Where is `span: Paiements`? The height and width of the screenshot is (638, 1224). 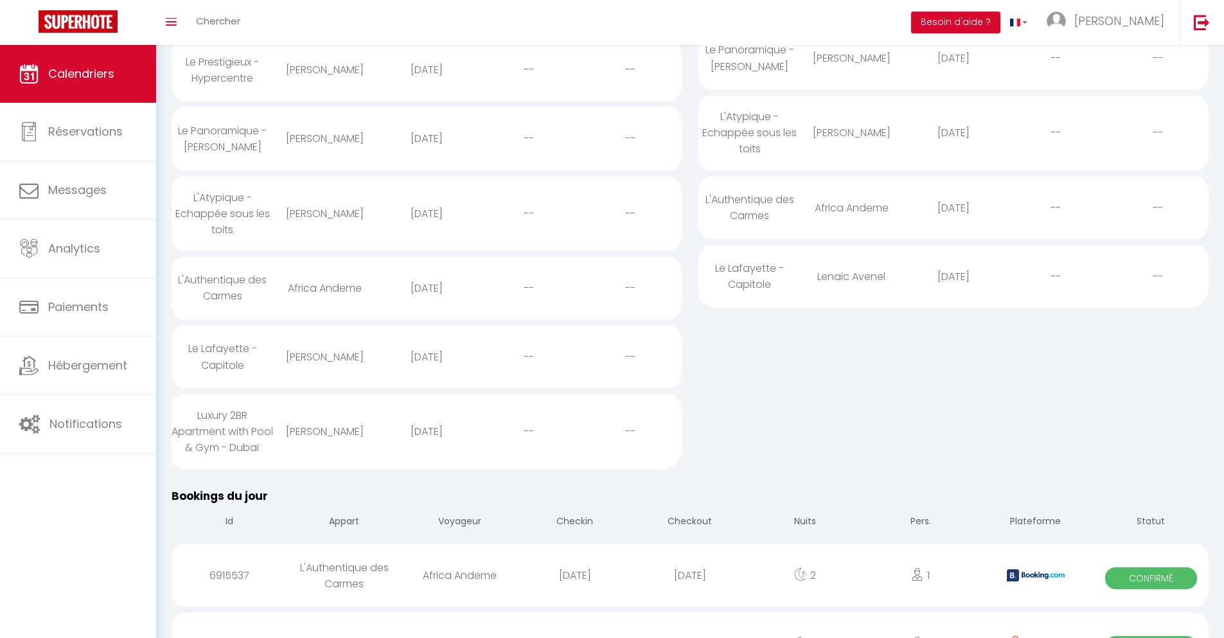
span: Paiements is located at coordinates (78, 307).